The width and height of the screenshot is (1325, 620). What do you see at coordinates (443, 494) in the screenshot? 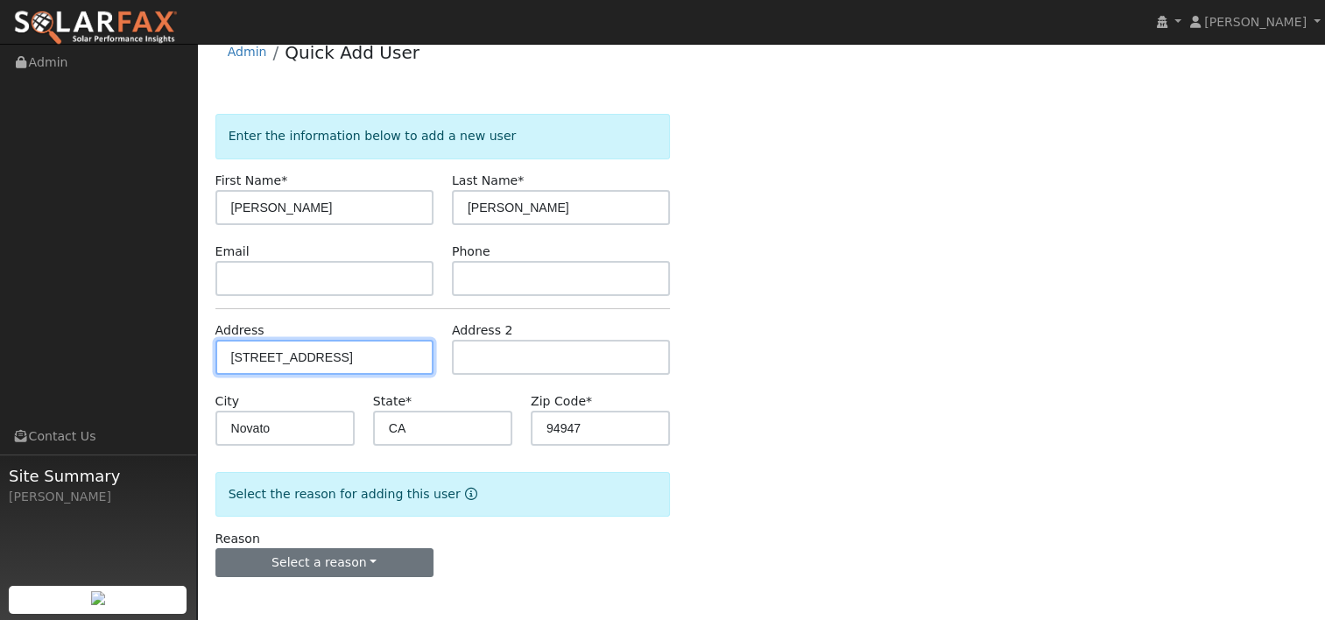
I see `div: Select the reason for adding this user` at bounding box center [443, 494].